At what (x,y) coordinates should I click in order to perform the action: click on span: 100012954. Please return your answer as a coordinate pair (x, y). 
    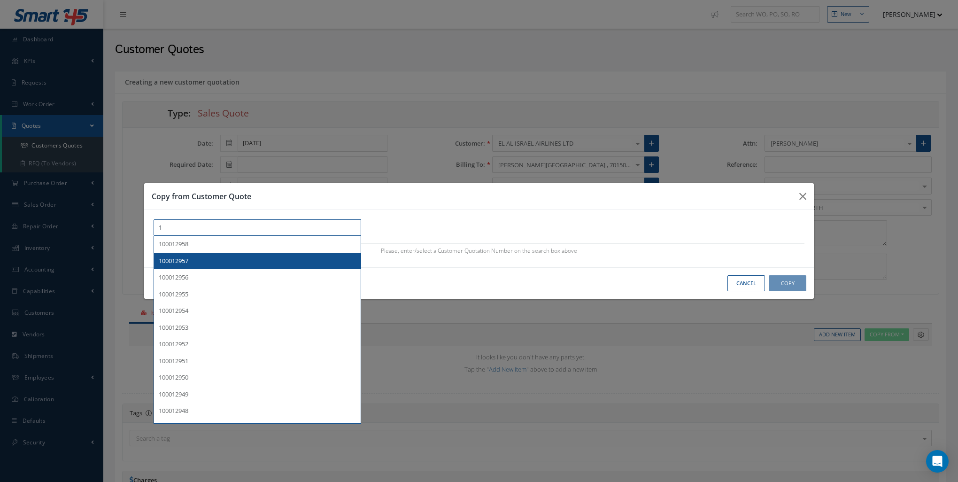
    Looking at the image, I should click on (173, 310).